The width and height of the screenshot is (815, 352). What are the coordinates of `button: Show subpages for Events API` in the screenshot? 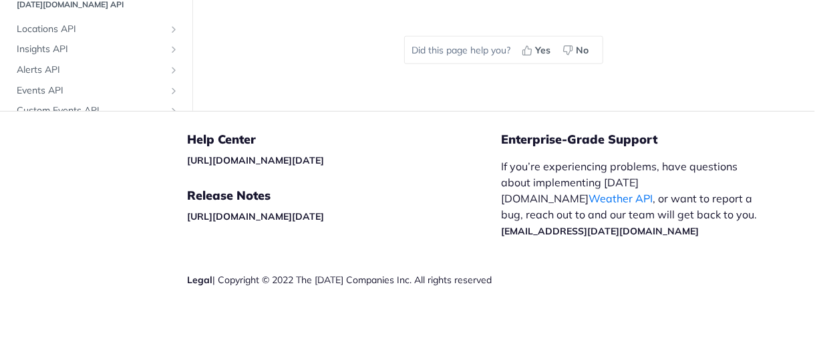 It's located at (174, 91).